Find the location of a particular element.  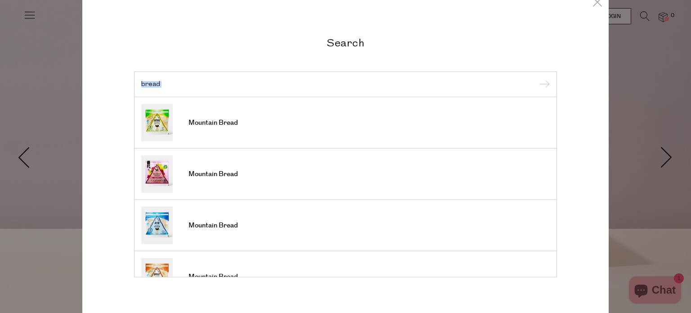

input: Search is located at coordinates (346, 84).